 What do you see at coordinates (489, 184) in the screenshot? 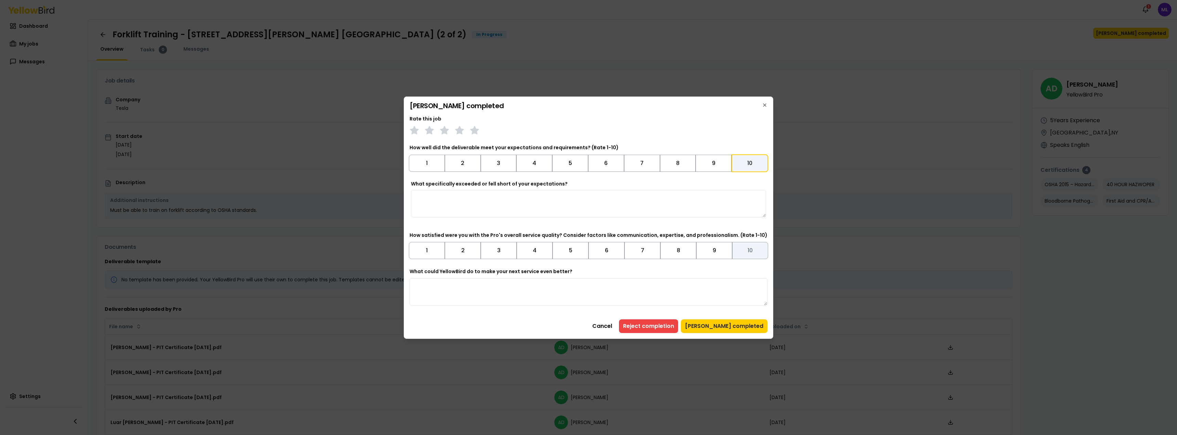
I see `label: What specifically exceeded or fell short of your expectations?` at bounding box center [489, 184].